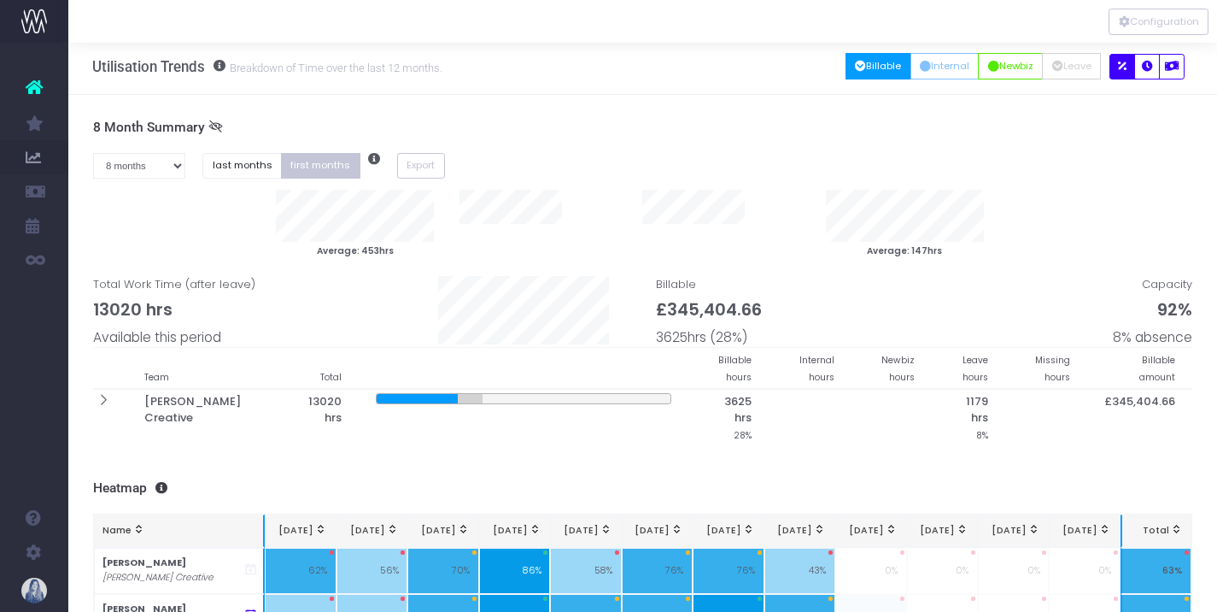  I want to click on small: Billable hours, so click(735, 367).